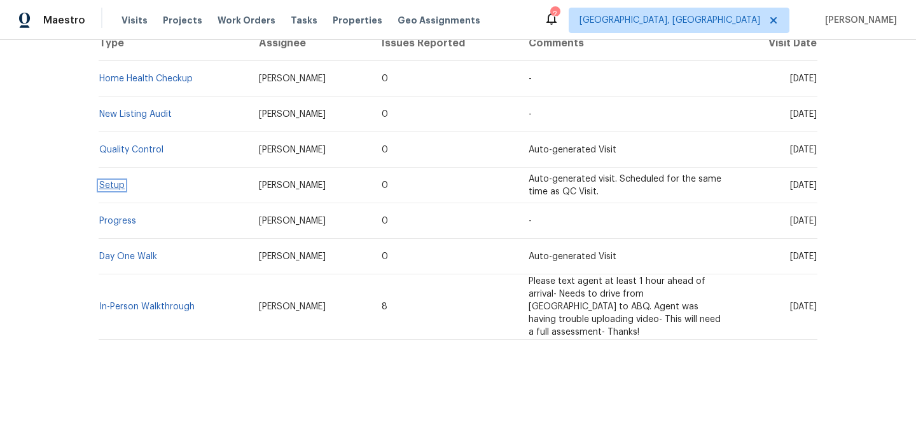  I want to click on th: Visit Date, so click(775, 43).